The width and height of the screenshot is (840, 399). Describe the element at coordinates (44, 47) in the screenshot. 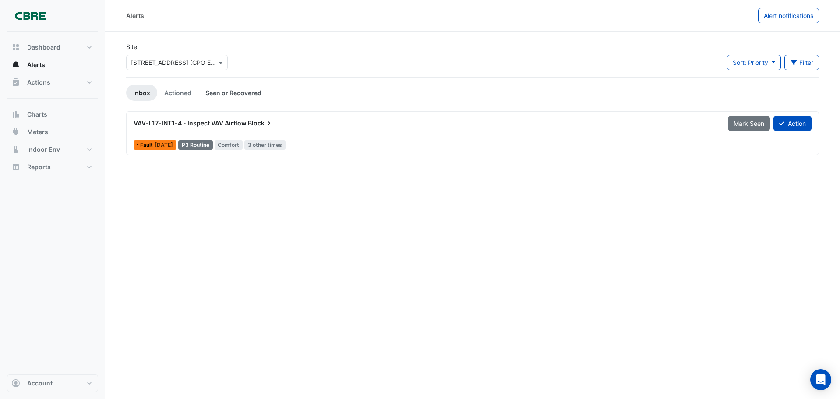

I see `span: Dashboard` at that location.